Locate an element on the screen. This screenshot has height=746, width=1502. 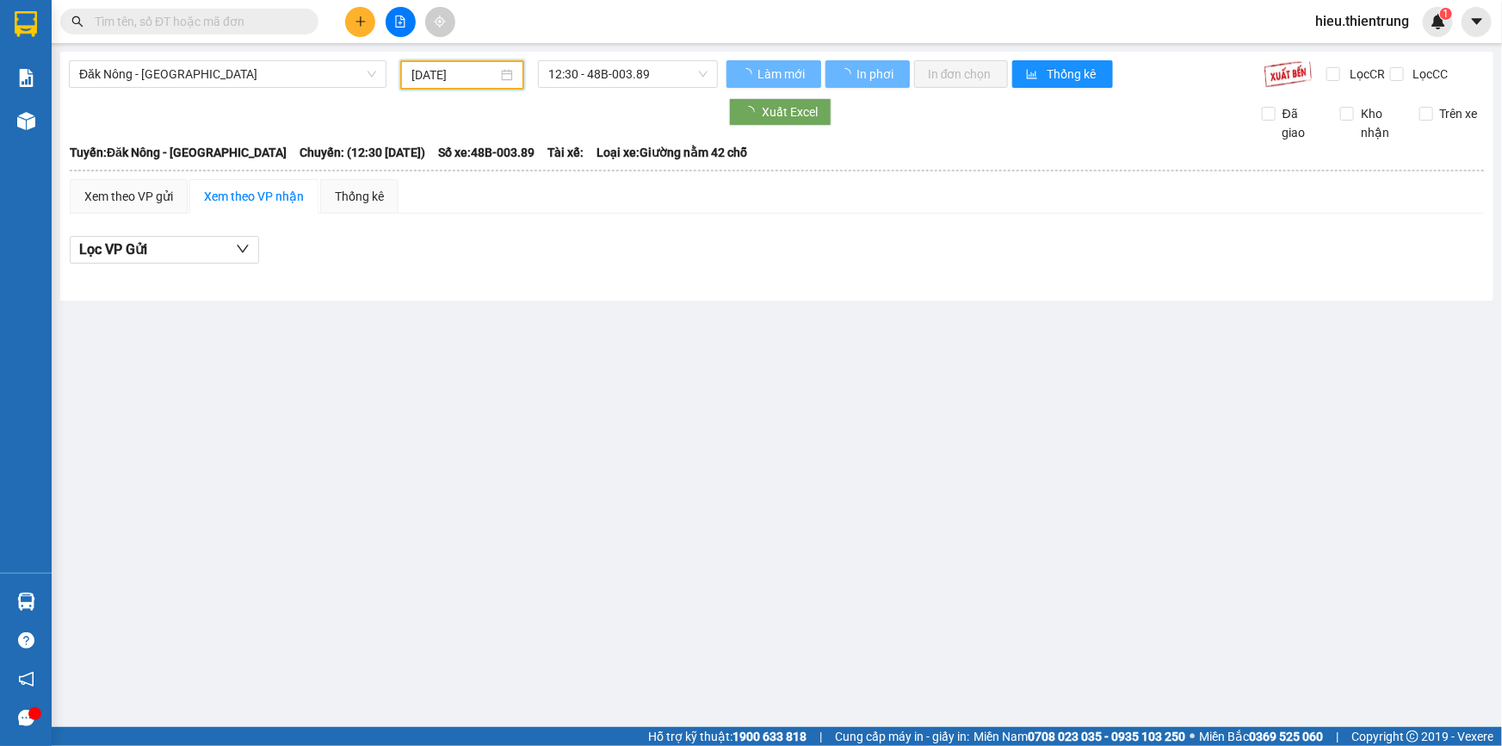
span: In phơi is located at coordinates (876, 74).